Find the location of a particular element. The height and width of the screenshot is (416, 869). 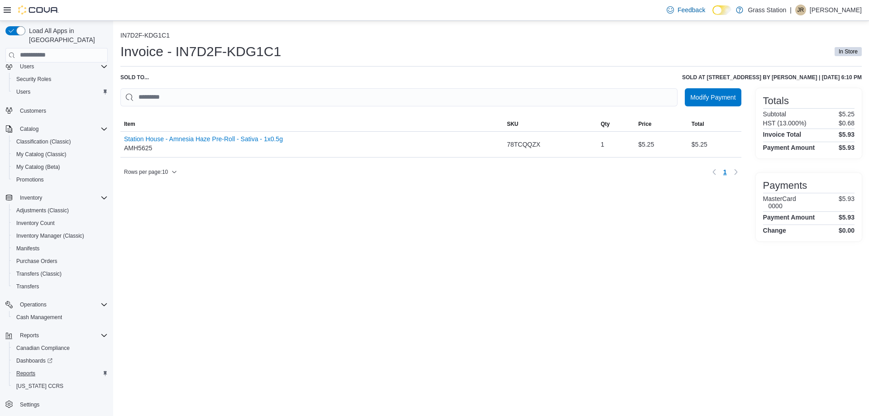

button: Purchase Orders is located at coordinates (60, 261).